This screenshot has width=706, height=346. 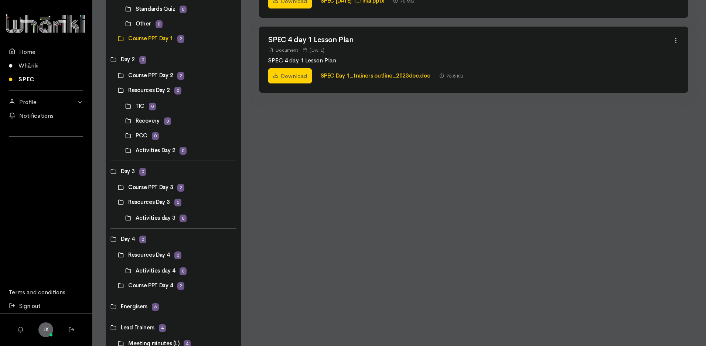 What do you see at coordinates (376, 75) in the screenshot?
I see `a: SPEC Day 1_trainers outline_2023doc.doc` at bounding box center [376, 75].